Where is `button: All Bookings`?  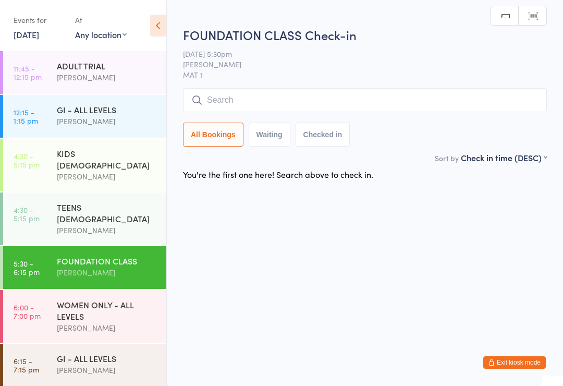
button: All Bookings is located at coordinates (213, 135).